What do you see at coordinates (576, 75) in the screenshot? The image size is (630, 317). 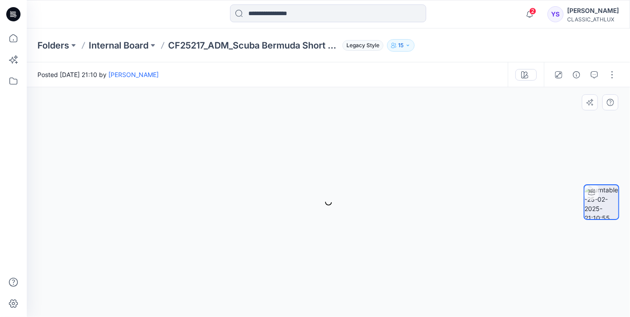 I see `button: Details` at bounding box center [576, 75].